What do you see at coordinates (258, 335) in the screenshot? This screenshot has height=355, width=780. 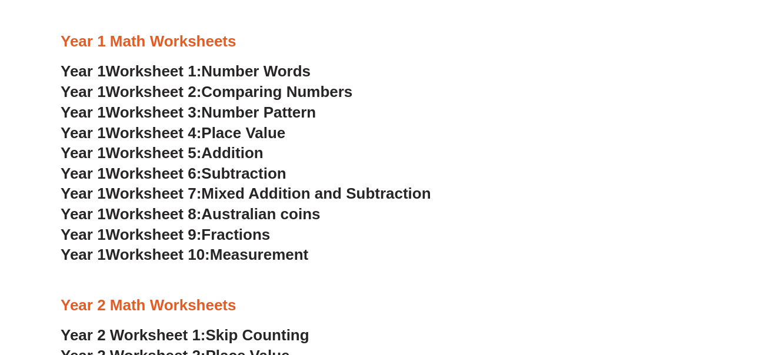 I see `span: Skip Counting` at bounding box center [258, 335].